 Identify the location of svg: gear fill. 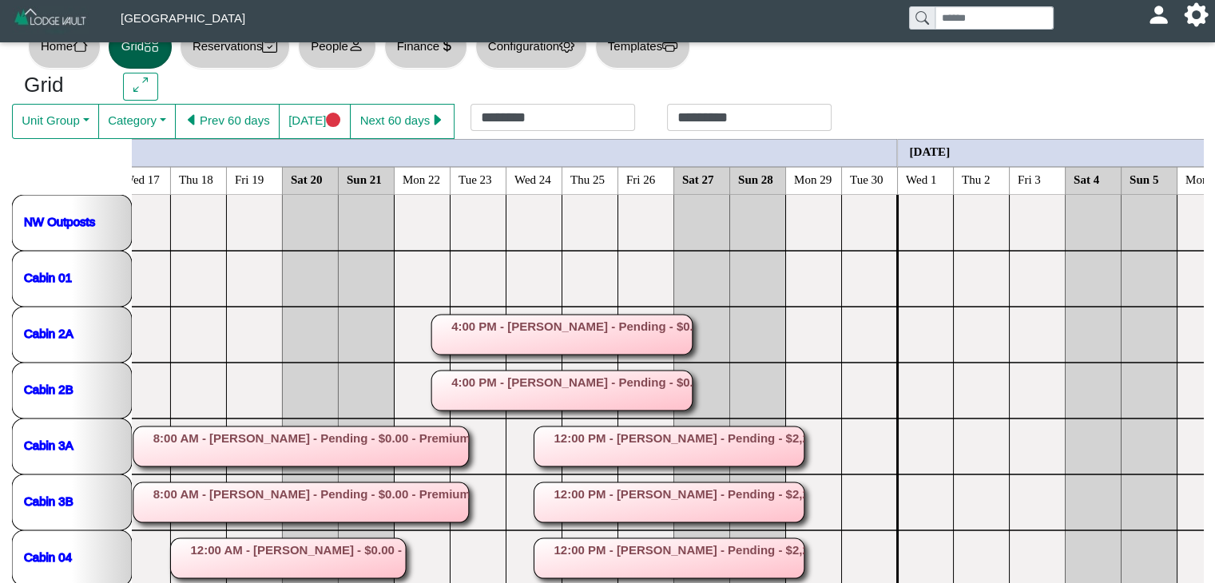
(1196, 14).